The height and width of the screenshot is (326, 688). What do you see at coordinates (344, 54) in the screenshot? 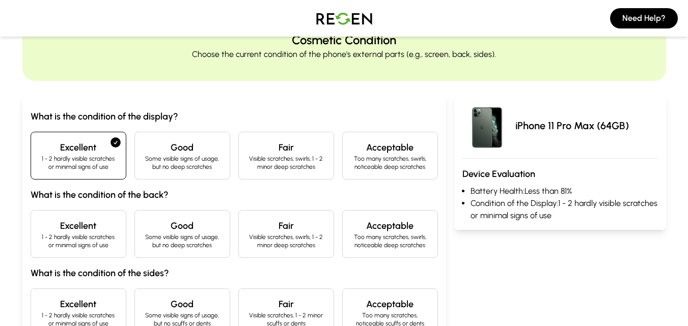
I see `p: Choose the current condition of the phone's external parts (e.g., screen, back, sides).` at bounding box center [344, 54].